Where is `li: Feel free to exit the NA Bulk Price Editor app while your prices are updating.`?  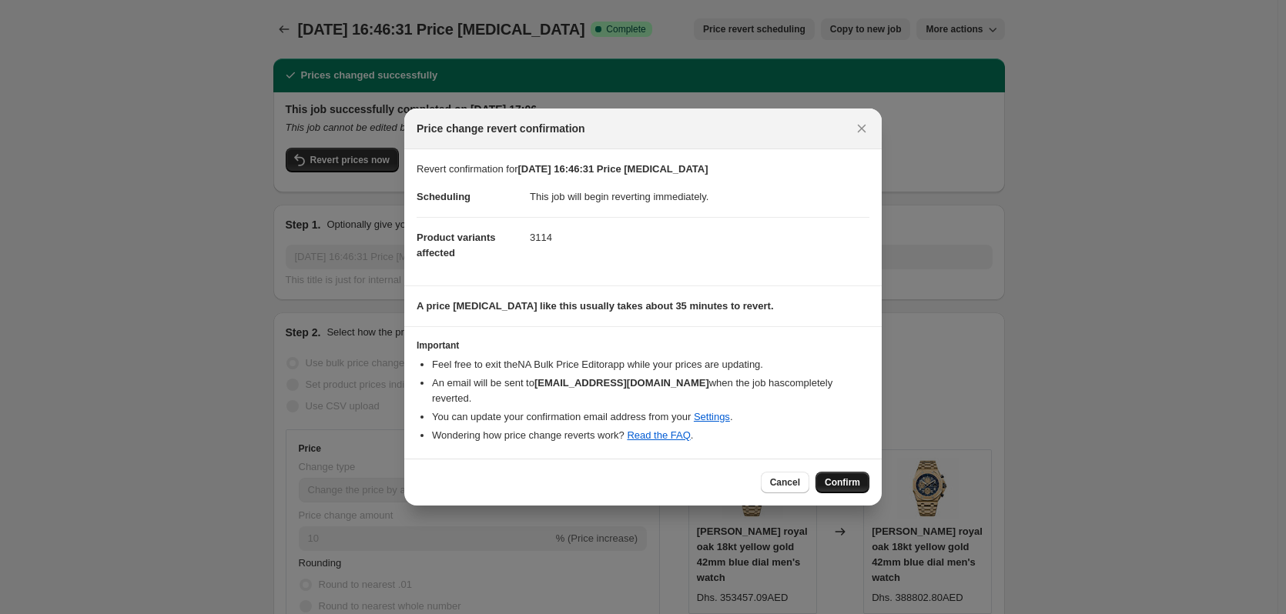 li: Feel free to exit the NA Bulk Price Editor app while your prices are updating. is located at coordinates (651, 365).